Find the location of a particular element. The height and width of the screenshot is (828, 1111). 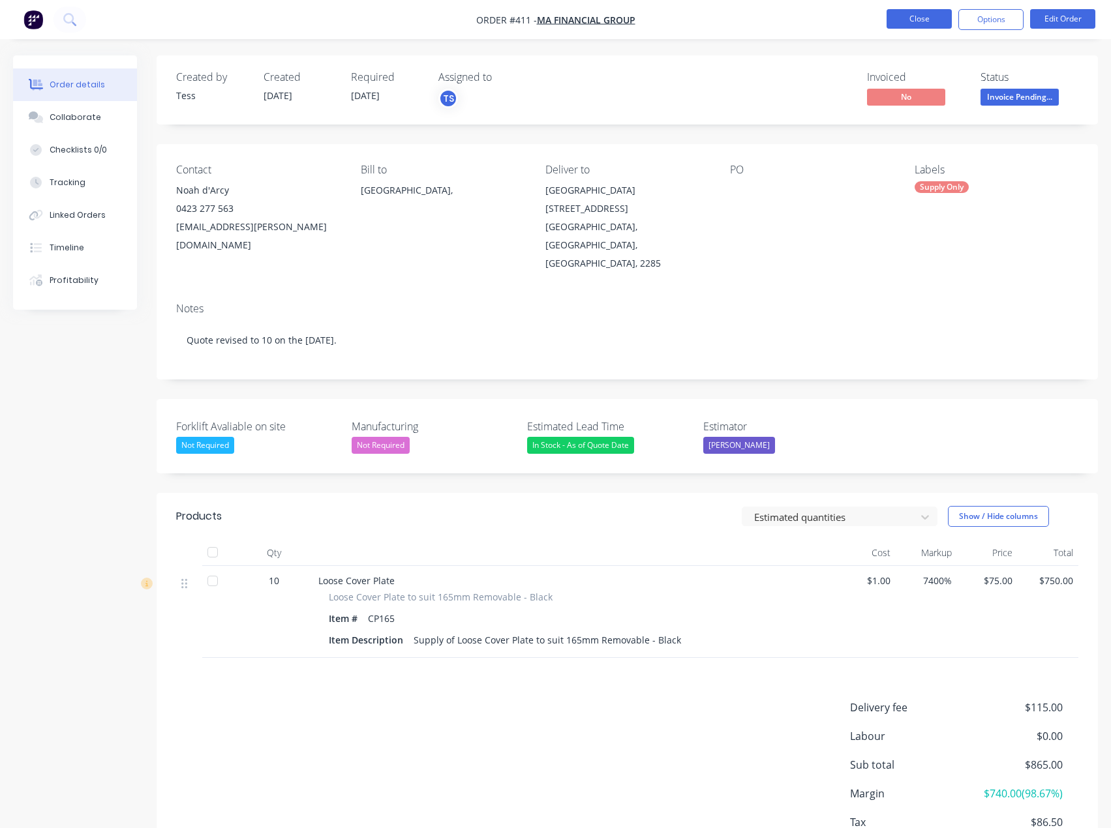

button: Edit Order is located at coordinates (1063, 19).